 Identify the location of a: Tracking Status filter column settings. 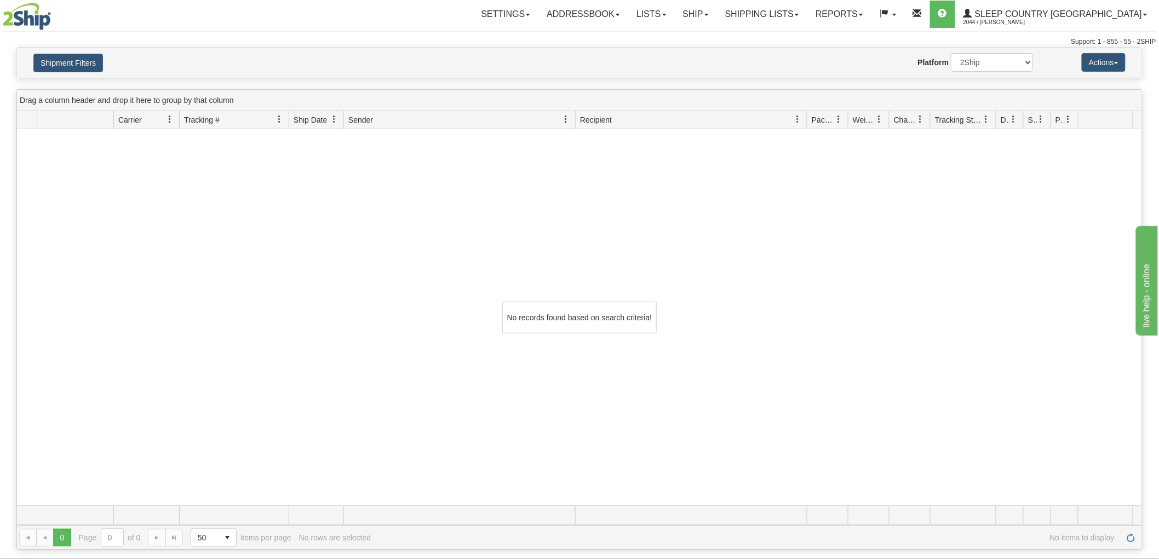
(986, 119).